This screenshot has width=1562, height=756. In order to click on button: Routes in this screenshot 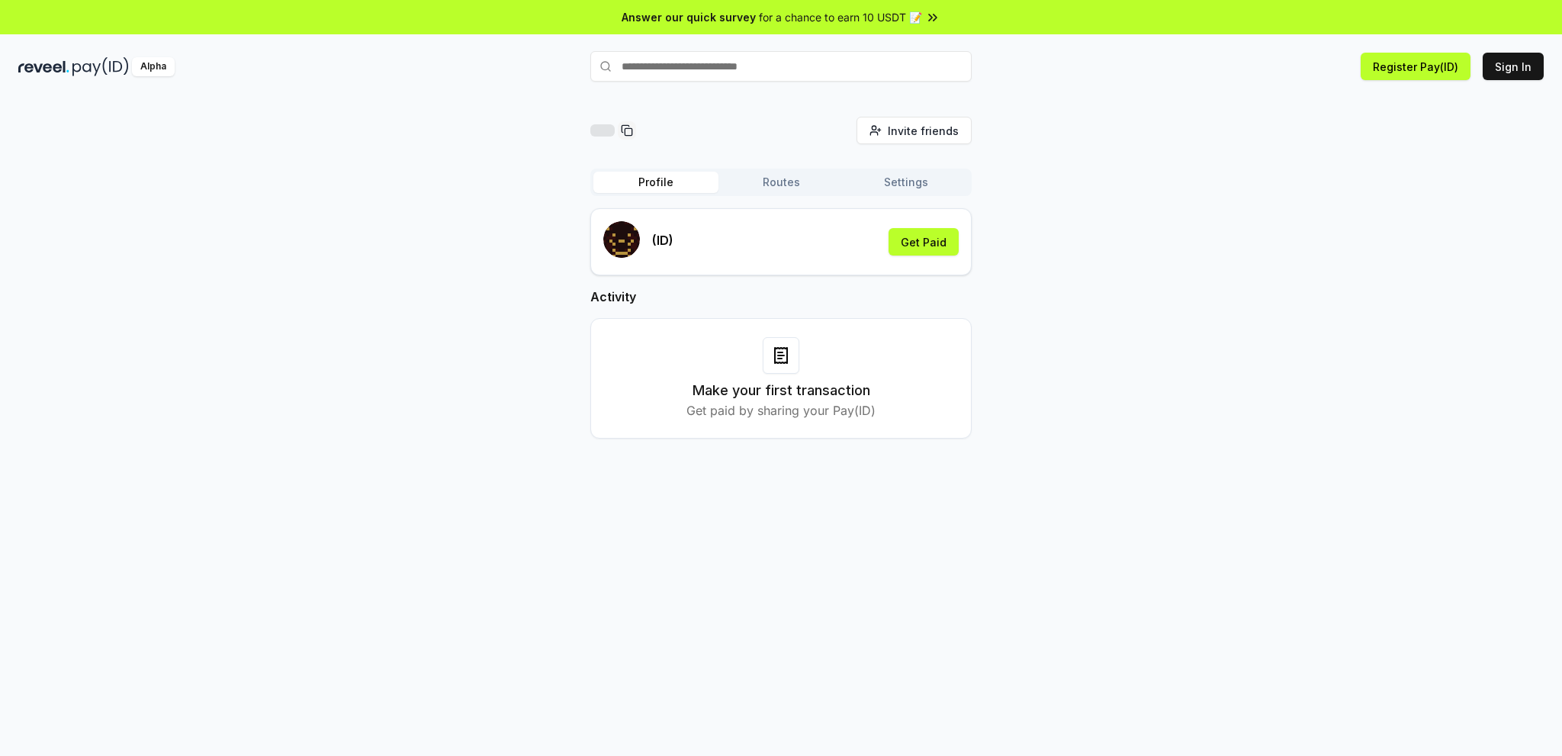, I will do `click(781, 182)`.